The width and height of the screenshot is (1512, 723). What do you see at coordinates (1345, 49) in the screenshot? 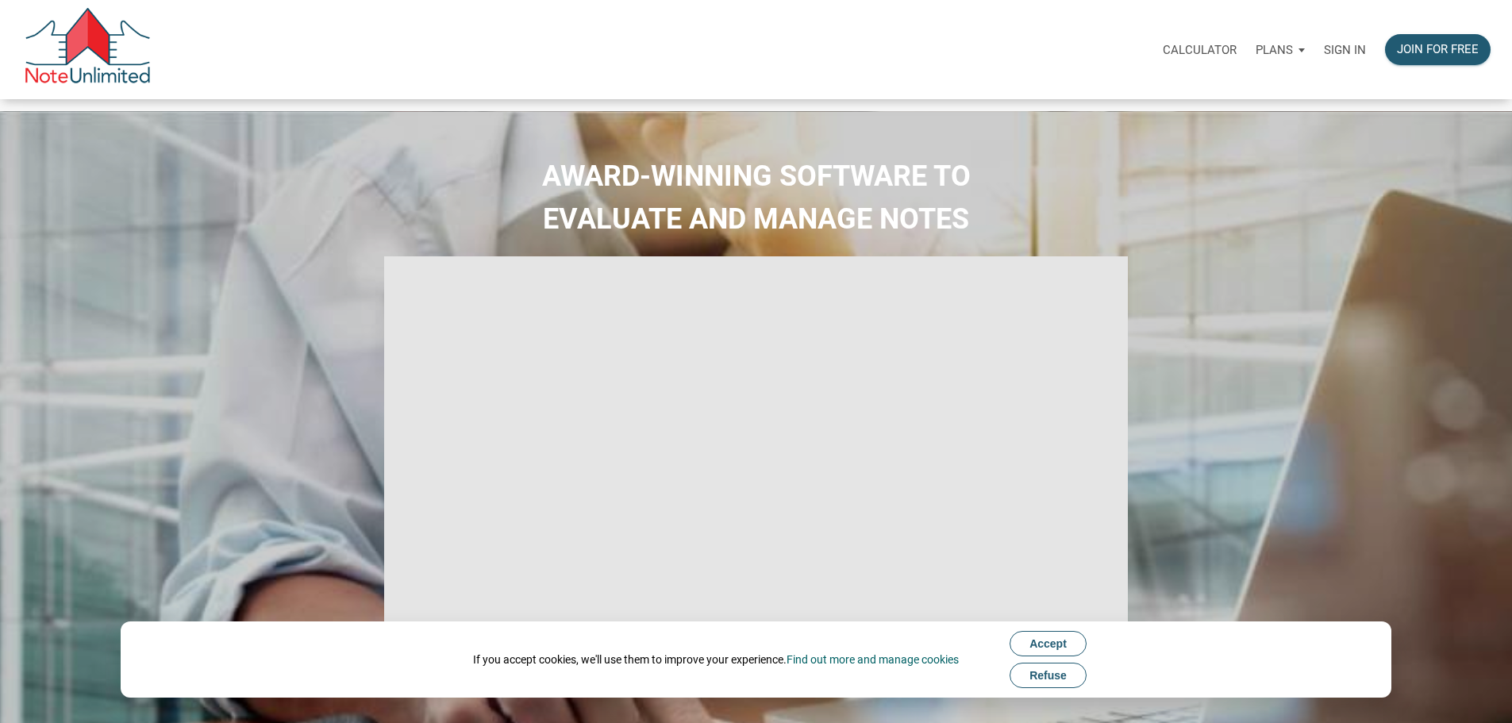
I see `a: Sign in` at bounding box center [1345, 49].